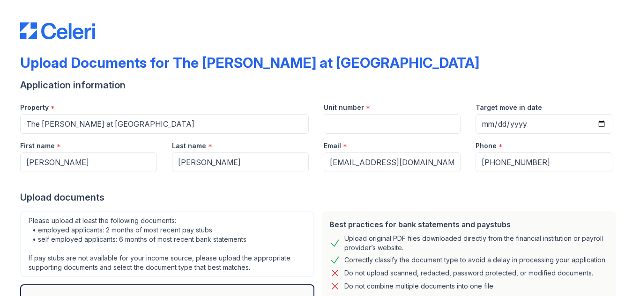  I want to click on label: Phone, so click(486, 146).